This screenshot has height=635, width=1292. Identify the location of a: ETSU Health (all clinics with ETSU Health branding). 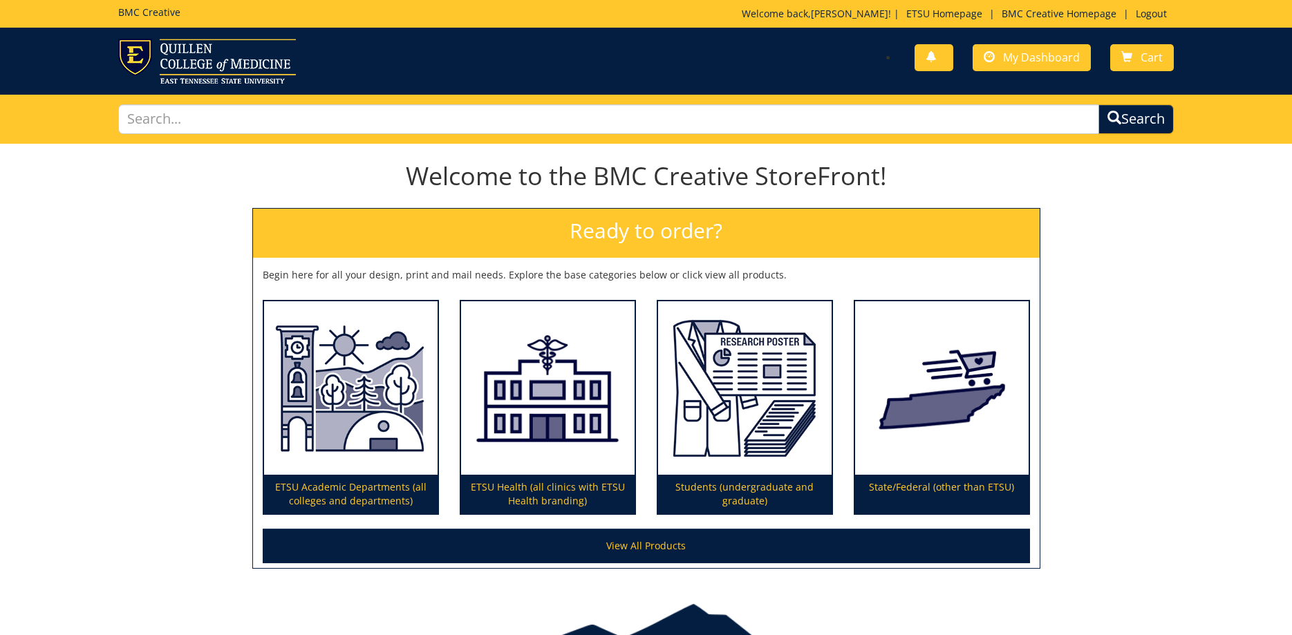
(547, 408).